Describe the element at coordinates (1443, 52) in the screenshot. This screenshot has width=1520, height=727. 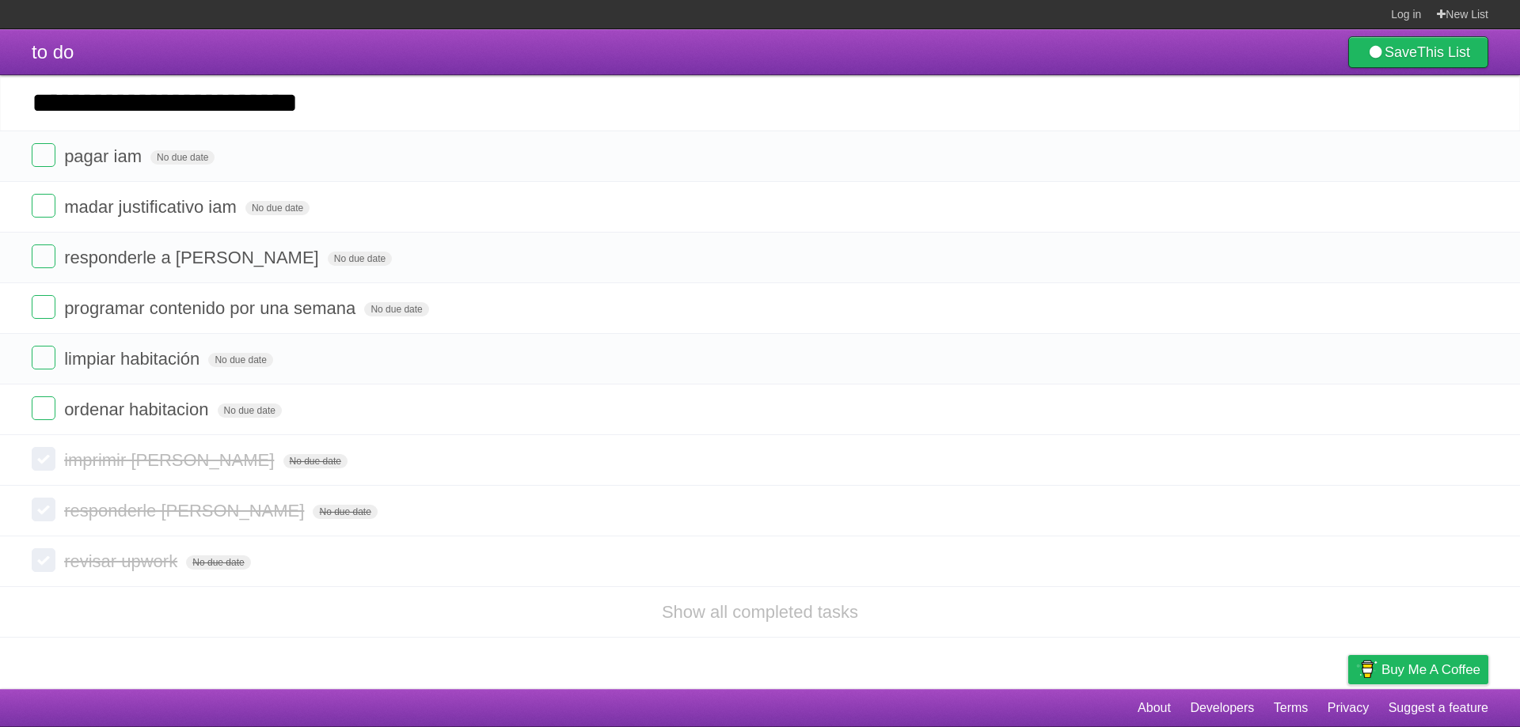
I see `b: This List` at that location.